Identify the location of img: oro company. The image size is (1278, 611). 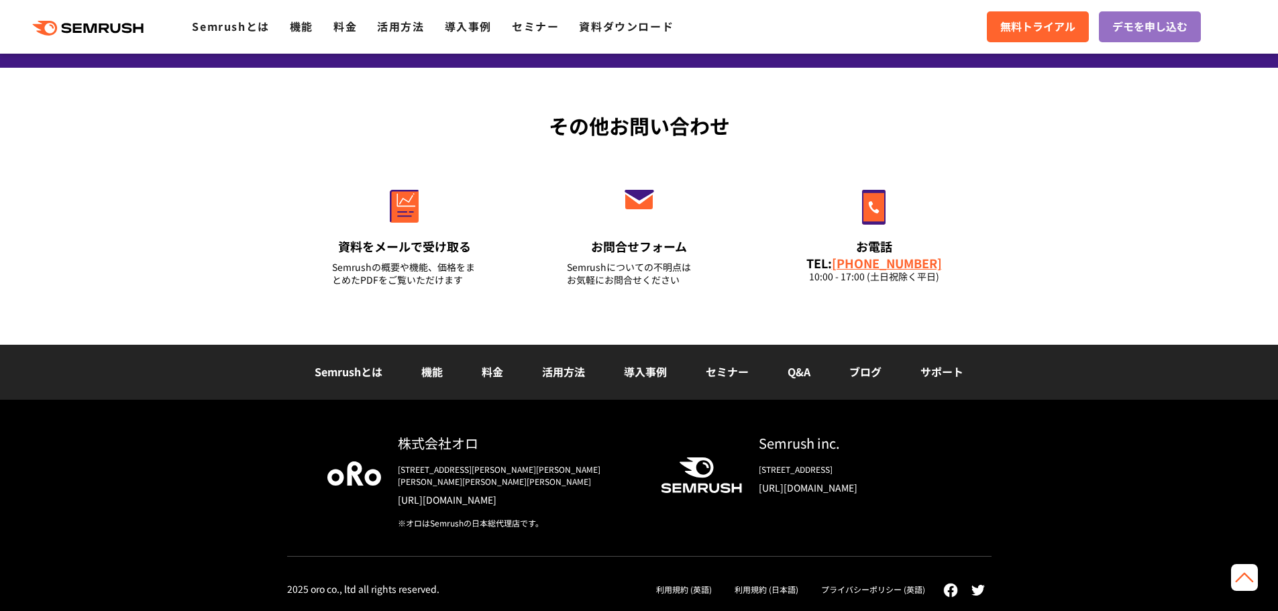
(354, 474).